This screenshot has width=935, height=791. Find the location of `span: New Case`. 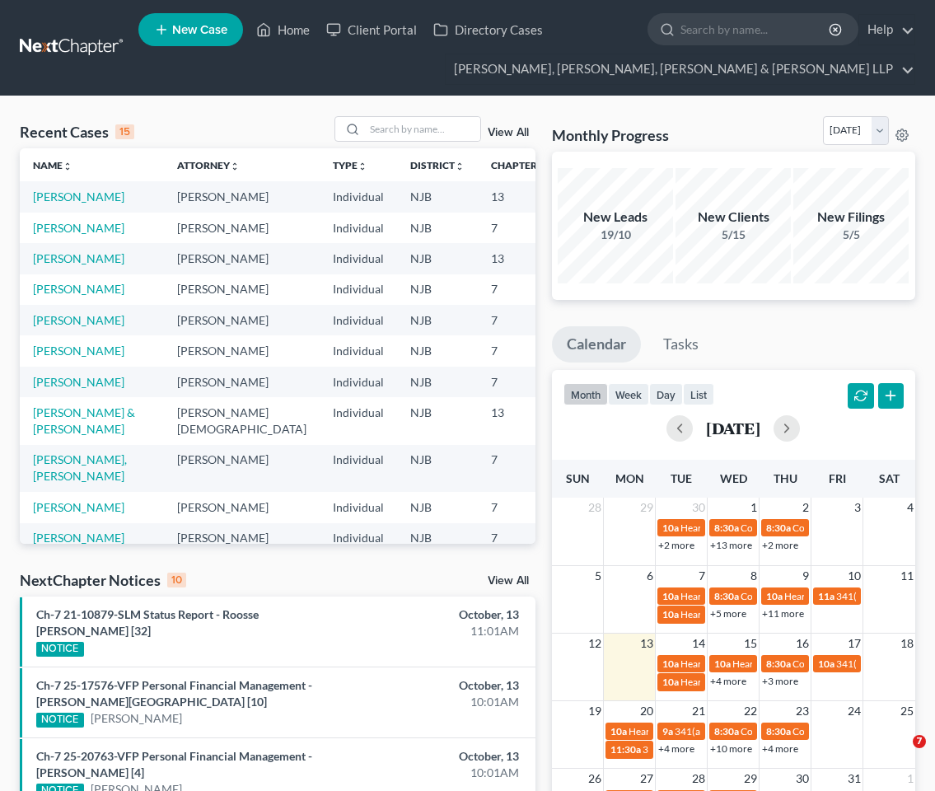

span: New Case is located at coordinates (199, 30).